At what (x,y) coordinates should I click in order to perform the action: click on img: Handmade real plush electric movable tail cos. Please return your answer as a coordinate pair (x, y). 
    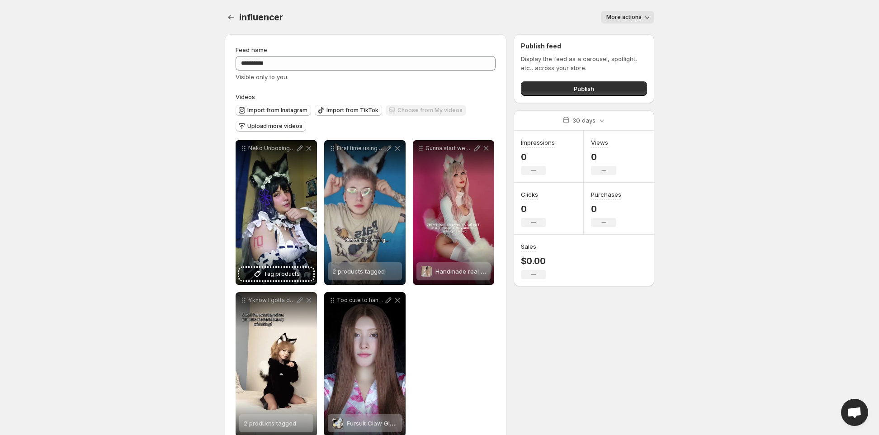
    Looking at the image, I should click on (426, 271).